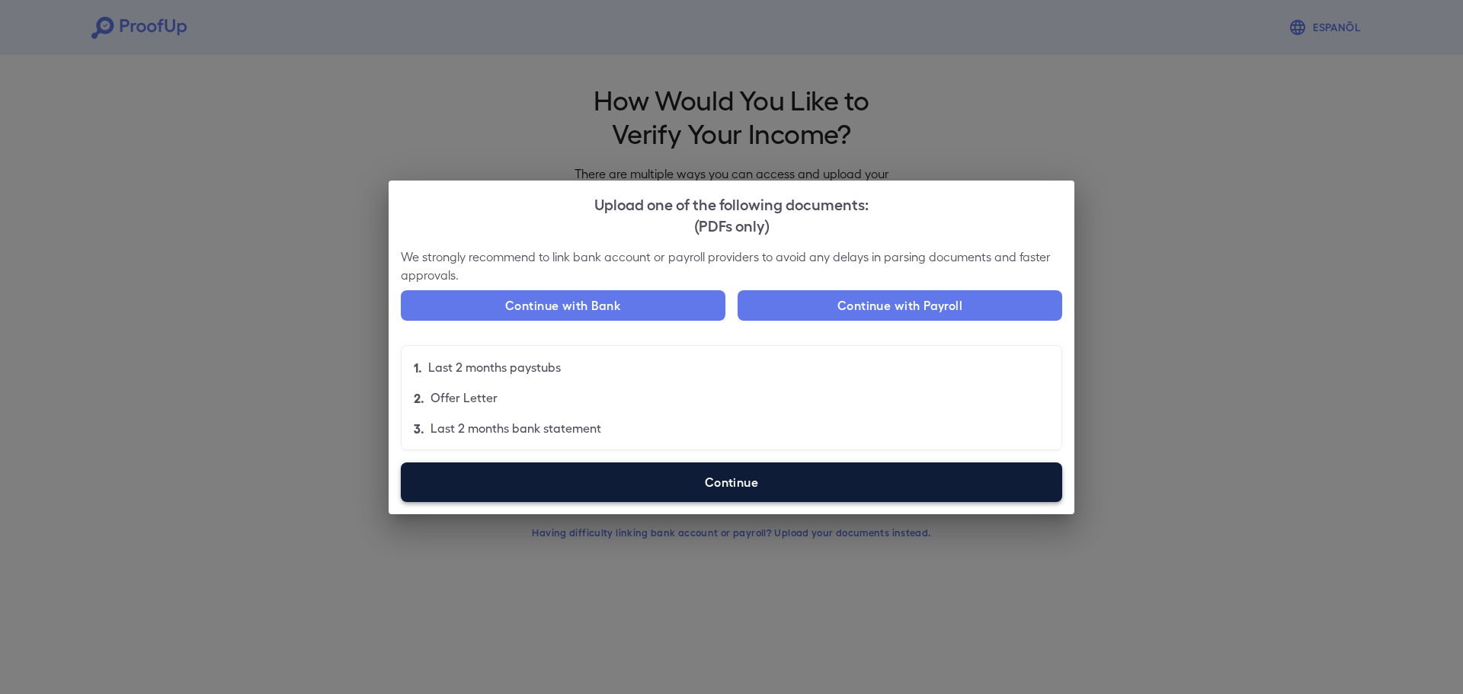 The height and width of the screenshot is (694, 1463). What do you see at coordinates (419, 398) in the screenshot?
I see `p: 2.` at bounding box center [419, 398].